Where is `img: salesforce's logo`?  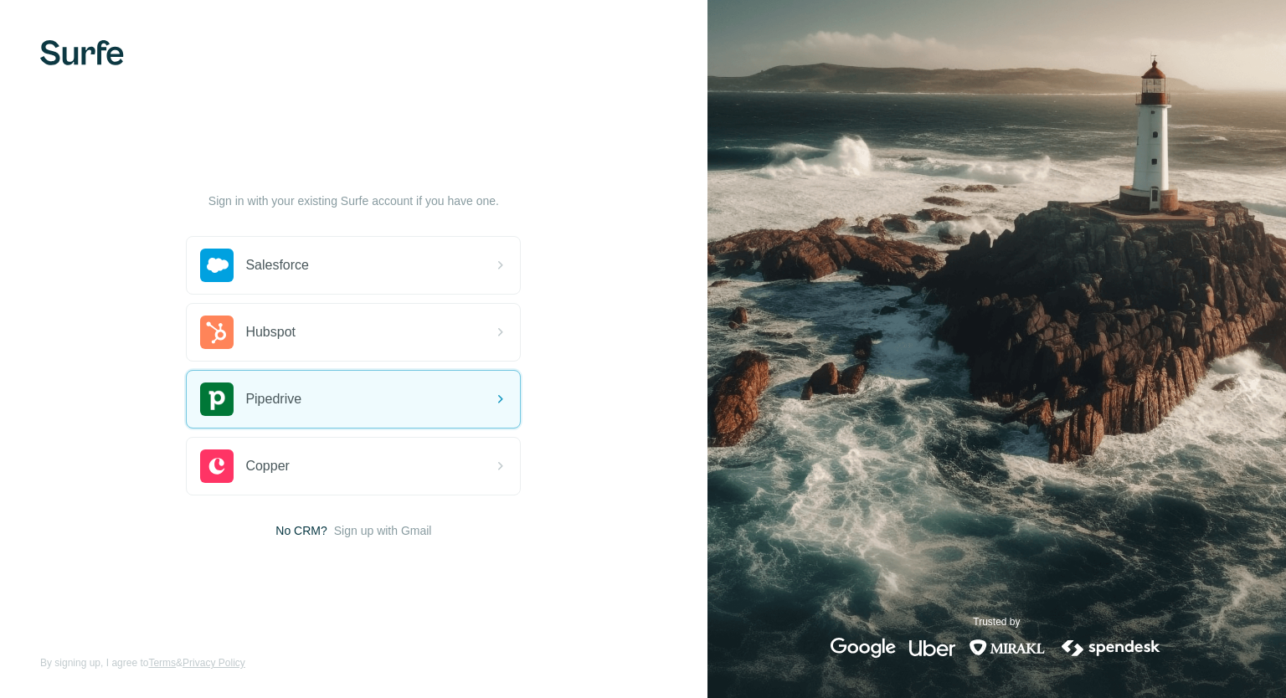 img: salesforce's logo is located at coordinates (217, 265).